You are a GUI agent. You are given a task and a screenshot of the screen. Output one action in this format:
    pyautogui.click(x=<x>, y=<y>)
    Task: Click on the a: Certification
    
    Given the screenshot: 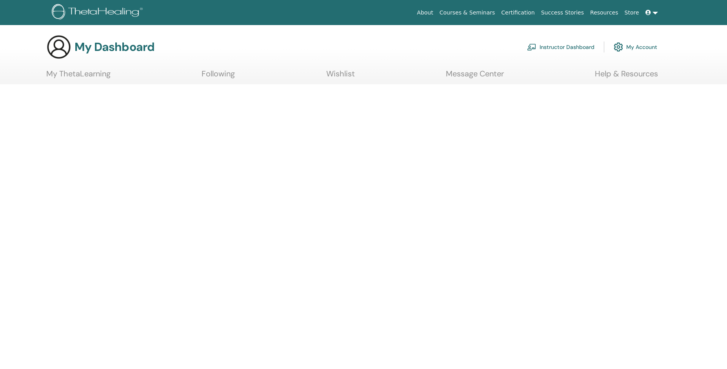 What is the action you would take?
    pyautogui.click(x=518, y=13)
    